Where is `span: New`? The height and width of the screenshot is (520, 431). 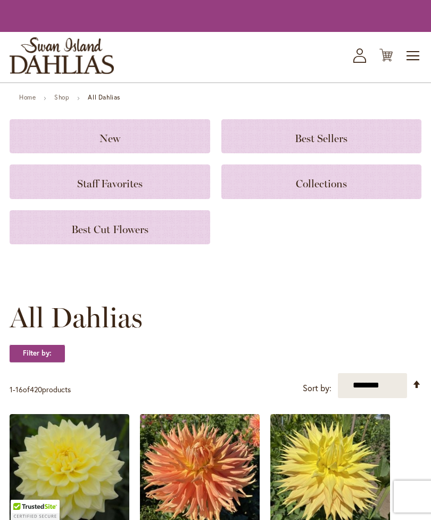
span: New is located at coordinates (110, 138).